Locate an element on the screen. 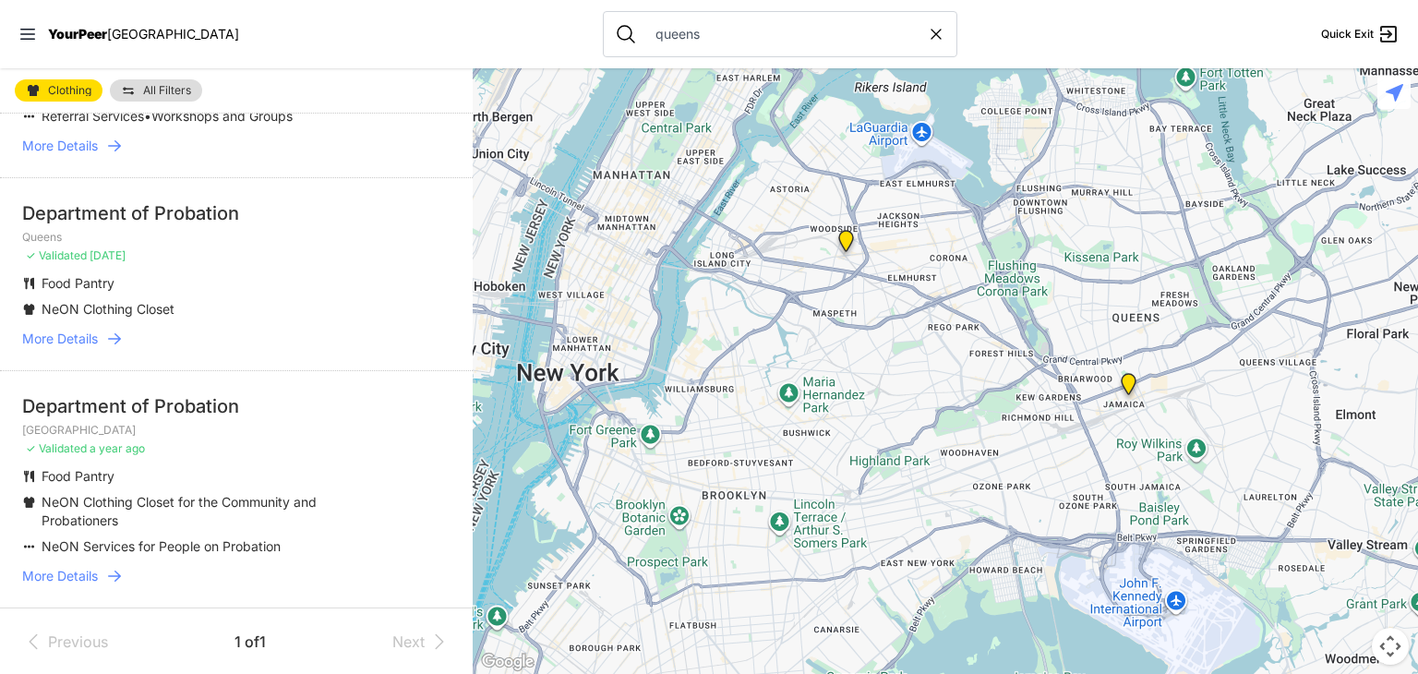 The width and height of the screenshot is (1418, 674). span: Workshops and Groups is located at coordinates (222, 115).